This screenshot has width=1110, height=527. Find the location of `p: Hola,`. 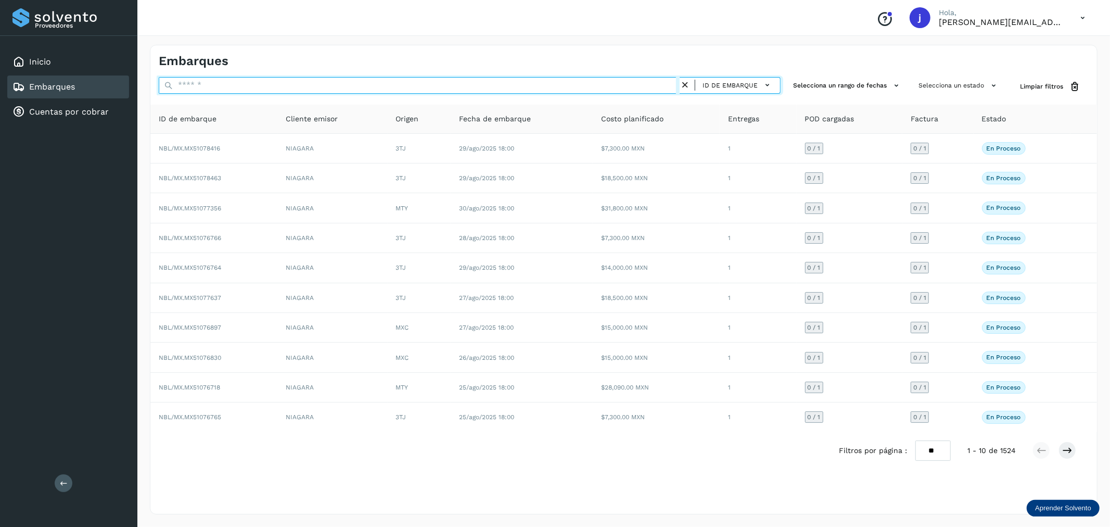

p: Hola, is located at coordinates (1001, 12).